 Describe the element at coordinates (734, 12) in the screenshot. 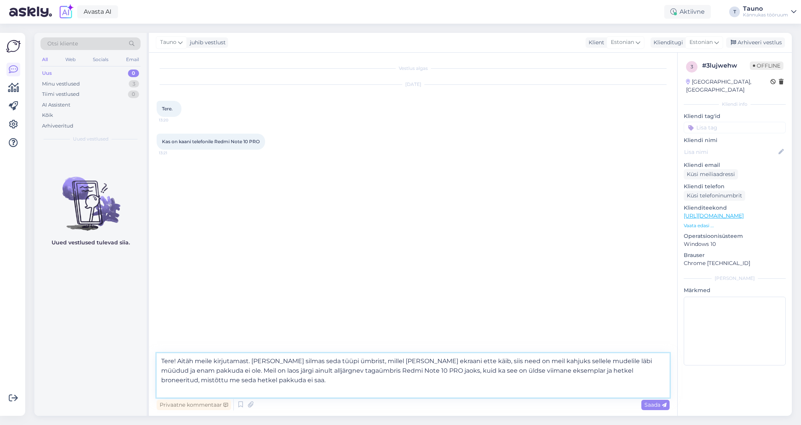

I see `div: T` at that location.